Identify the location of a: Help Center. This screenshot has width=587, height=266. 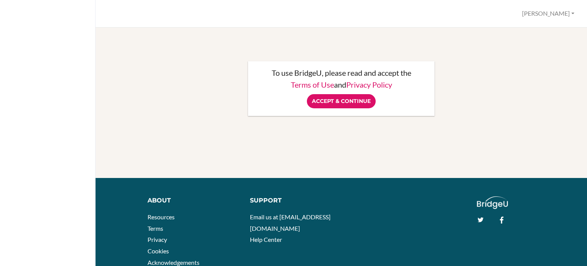
(266, 239).